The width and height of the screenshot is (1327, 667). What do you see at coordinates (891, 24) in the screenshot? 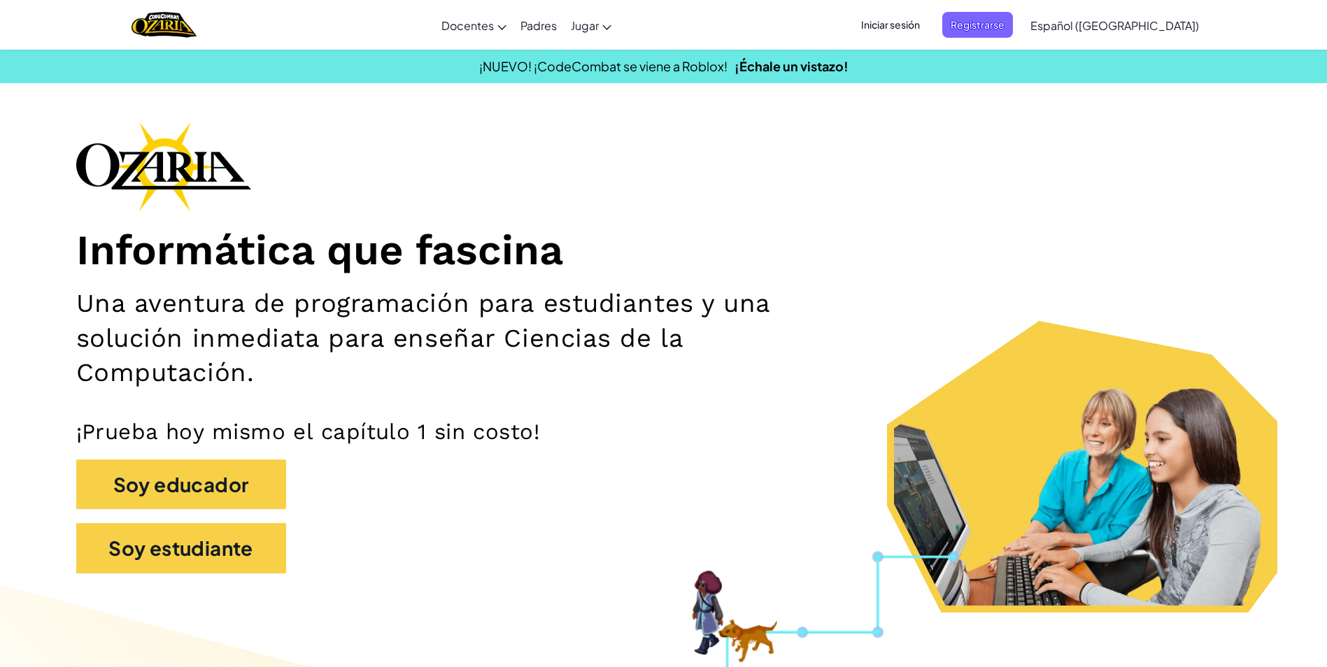
I see `button: Iniciar sesión` at bounding box center [891, 24].